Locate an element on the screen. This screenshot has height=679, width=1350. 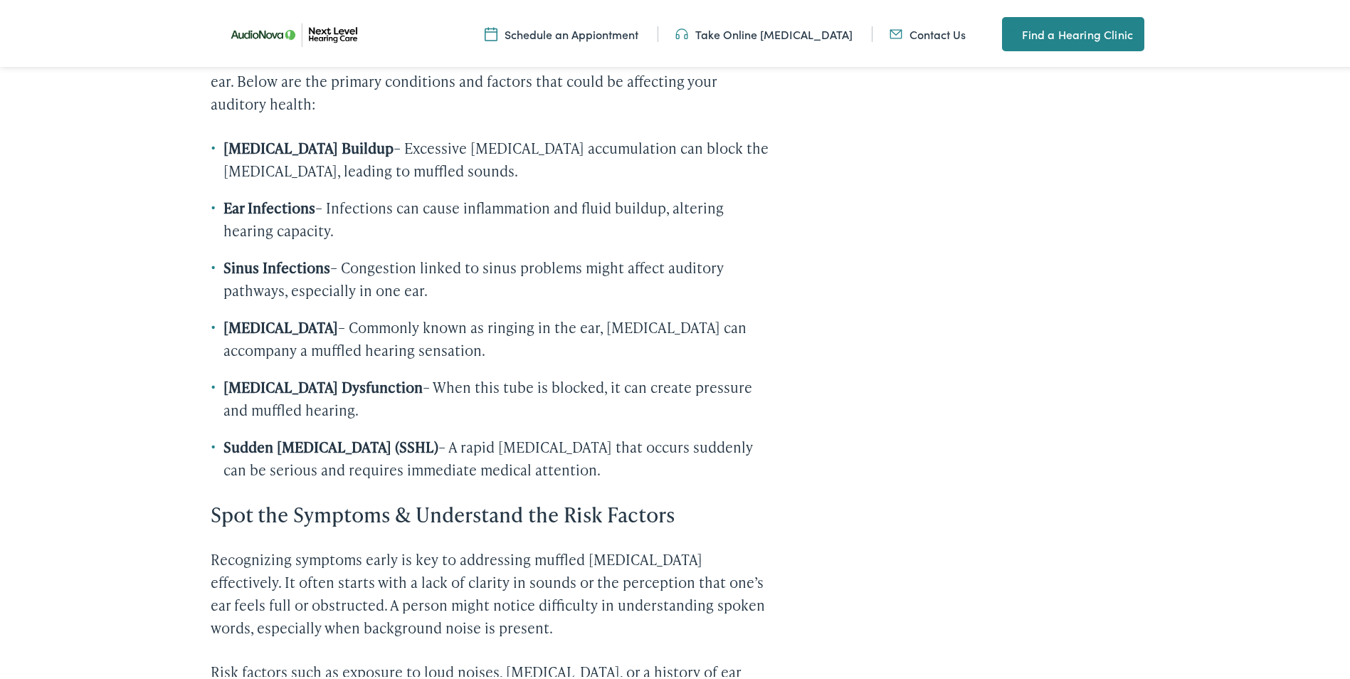
a: Find a Hearing Clinic is located at coordinates (1073, 31).